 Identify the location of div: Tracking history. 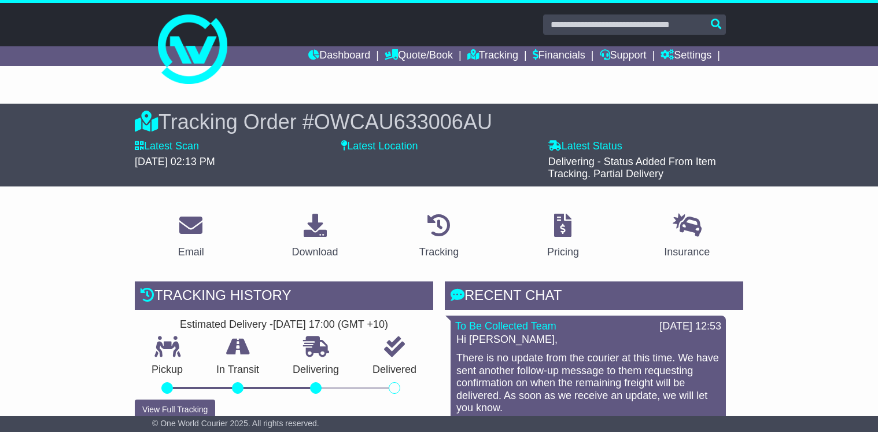
(284, 297).